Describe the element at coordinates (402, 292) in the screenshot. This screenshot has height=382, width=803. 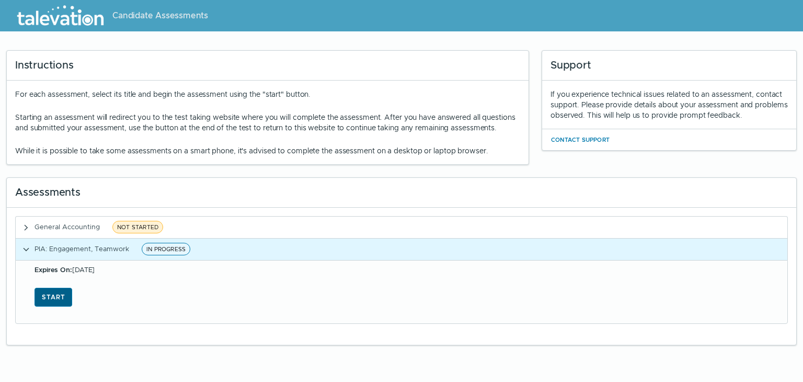
I see `div: PIA: Engagement, TeamworkIN PROGRESS` at that location.